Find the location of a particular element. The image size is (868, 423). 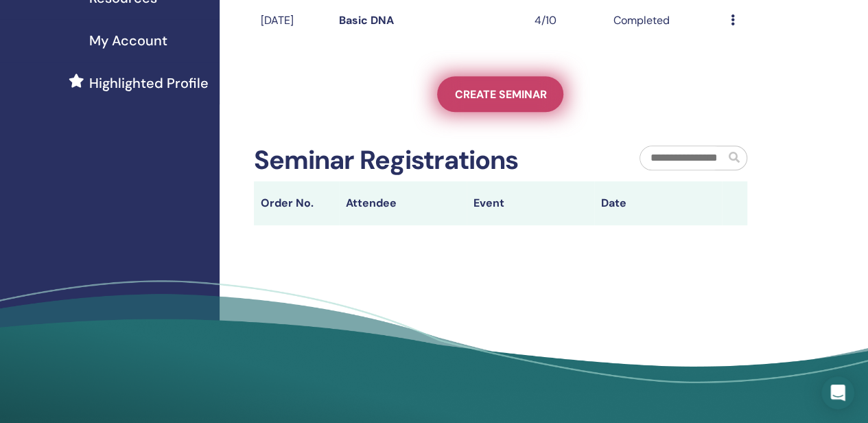

div: Open Intercom Messenger is located at coordinates (838, 393).